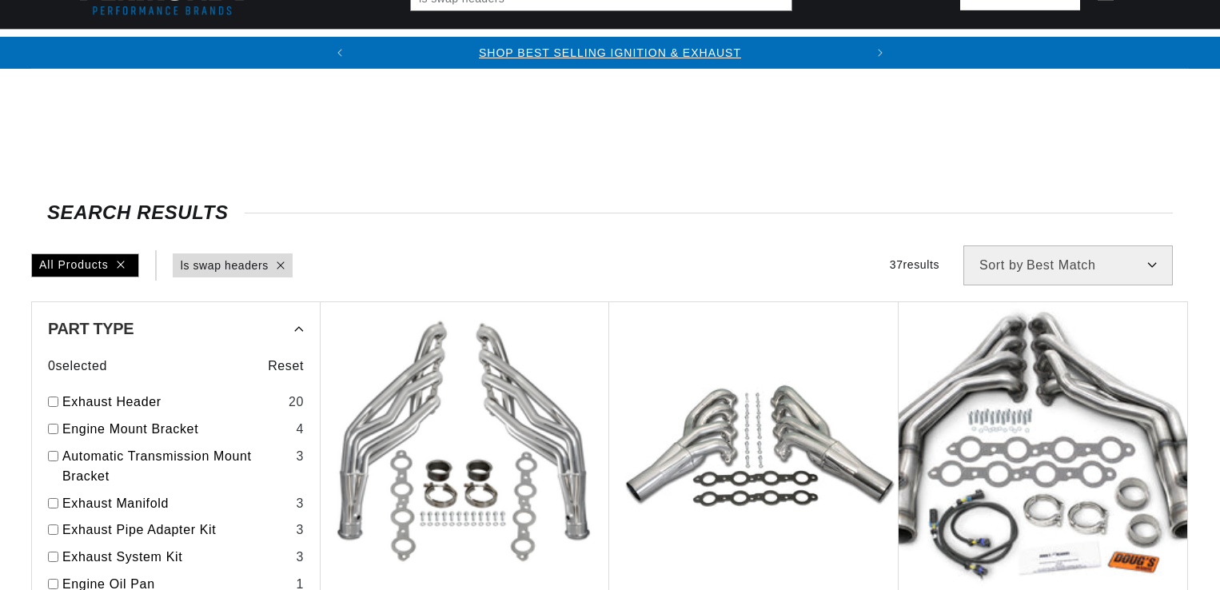  What do you see at coordinates (176, 466) in the screenshot?
I see `a: Automatic Transmission Mount Bracket` at bounding box center [176, 466].